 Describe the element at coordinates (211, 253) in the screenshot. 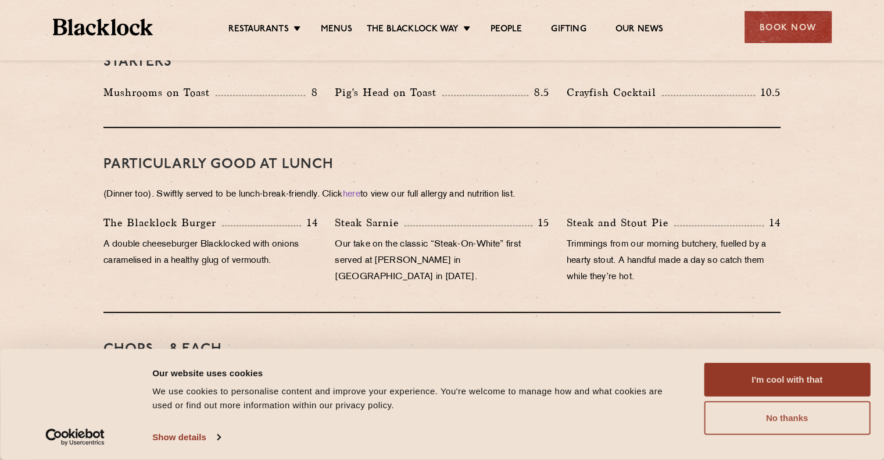

I see `p: A double cheeseburger Blacklocked with onions caramelised in a healthy glug of vermouth.` at that location.